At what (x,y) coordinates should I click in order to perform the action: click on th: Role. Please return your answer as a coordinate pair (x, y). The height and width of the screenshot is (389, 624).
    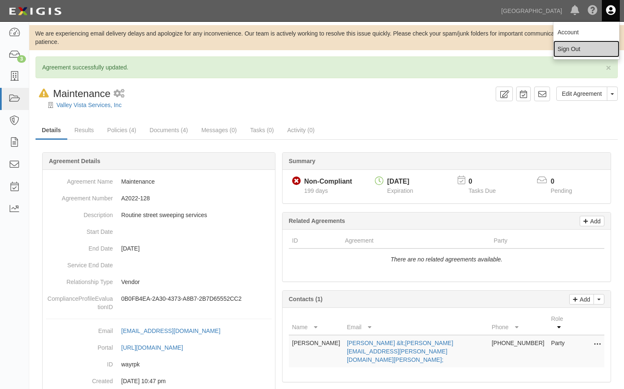
    Looking at the image, I should click on (559, 323).